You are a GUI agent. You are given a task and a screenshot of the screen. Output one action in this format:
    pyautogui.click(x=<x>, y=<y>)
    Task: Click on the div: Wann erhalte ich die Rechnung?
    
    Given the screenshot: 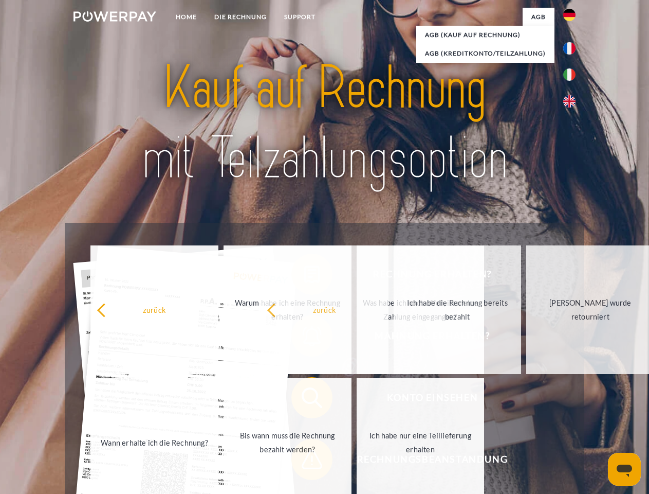 What is the action you would take?
    pyautogui.click(x=154, y=442)
    